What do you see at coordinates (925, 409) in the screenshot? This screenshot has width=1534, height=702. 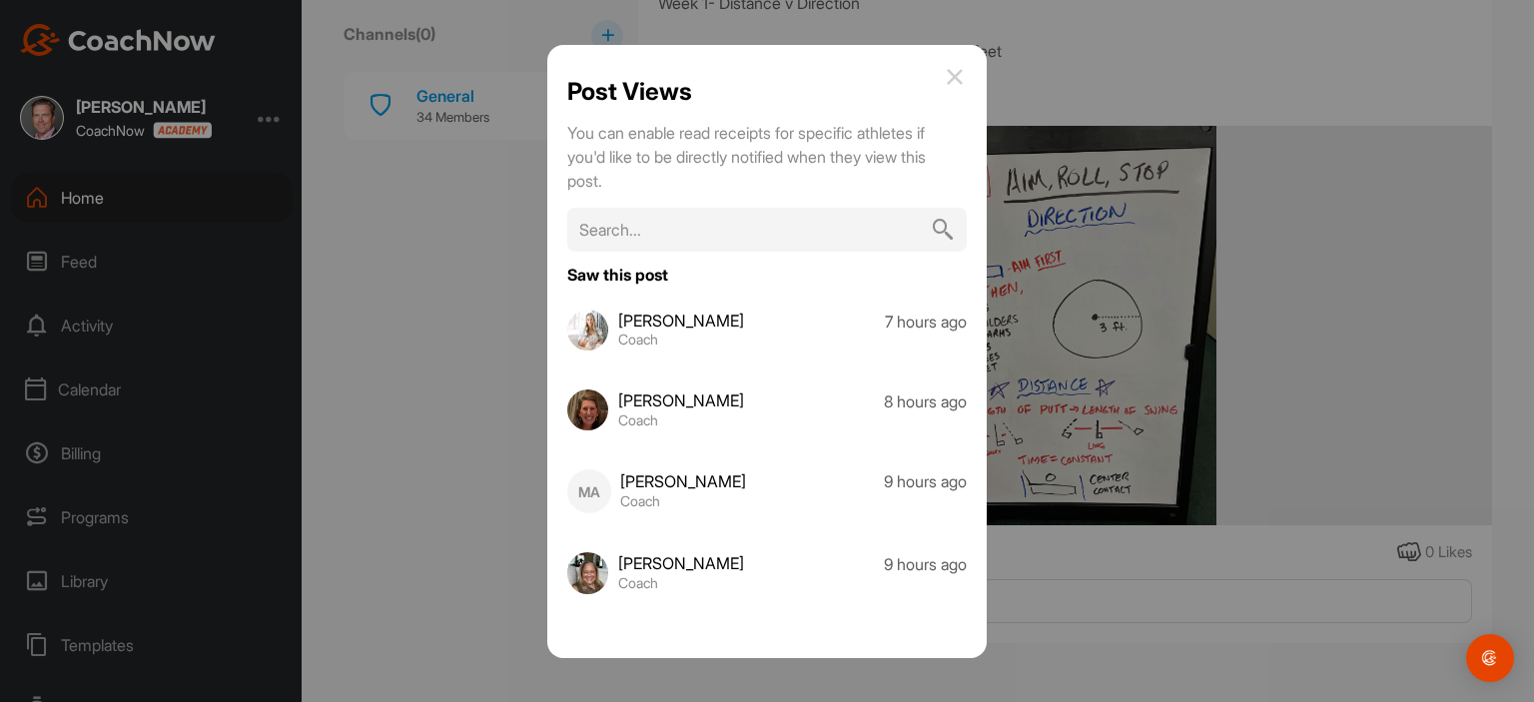 I see `p: 8 hours ago` at bounding box center [925, 409].